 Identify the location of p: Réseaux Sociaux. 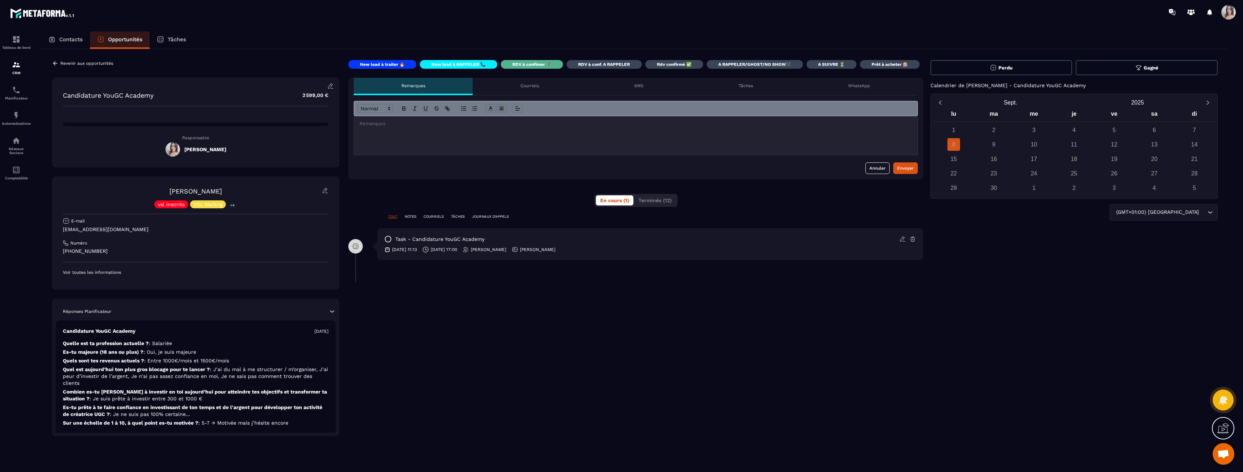
(16, 151).